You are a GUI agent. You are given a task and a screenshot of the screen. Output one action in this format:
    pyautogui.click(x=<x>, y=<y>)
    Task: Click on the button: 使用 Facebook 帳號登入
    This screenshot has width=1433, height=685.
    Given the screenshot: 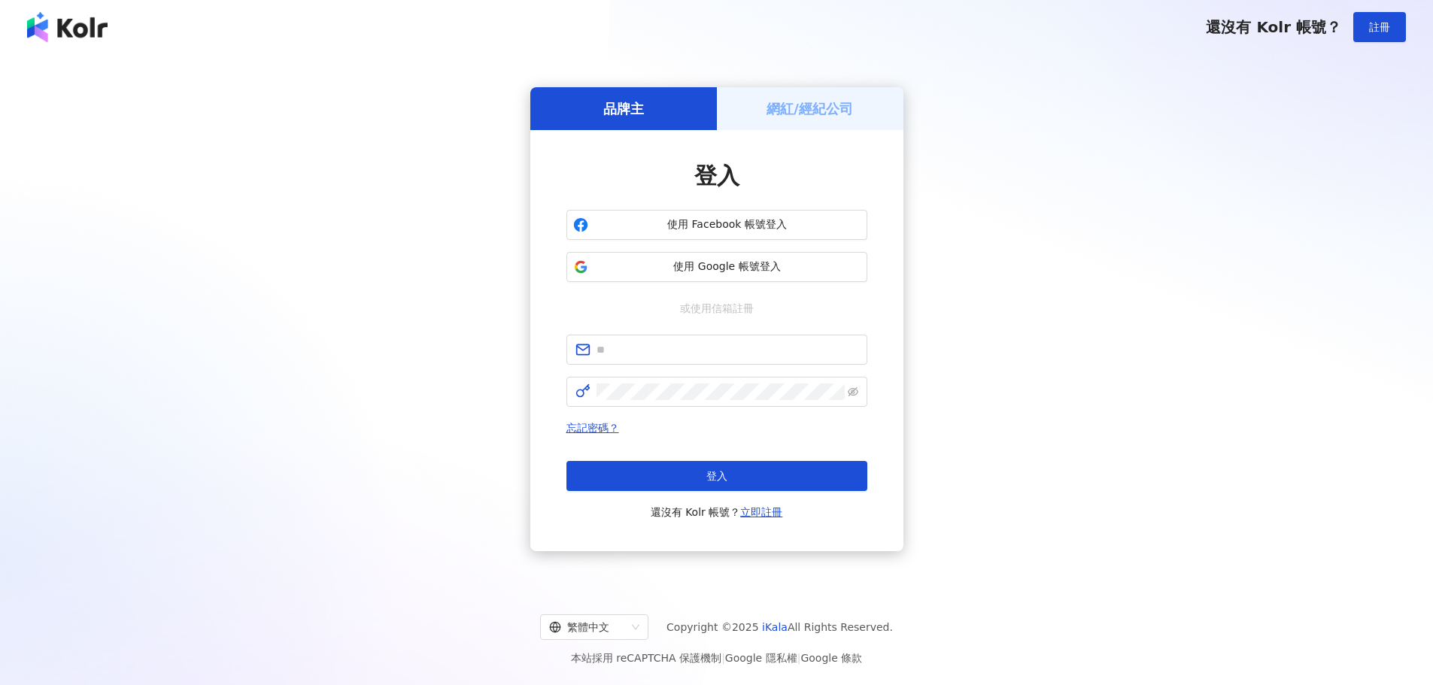 What is the action you would take?
    pyautogui.click(x=717, y=225)
    